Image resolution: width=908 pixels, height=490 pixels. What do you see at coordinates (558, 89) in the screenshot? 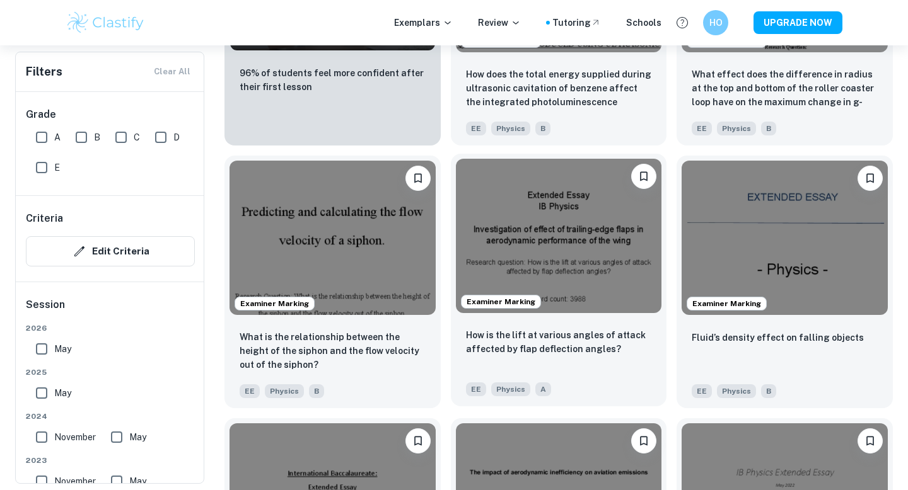
I see `p: How does the total energy supplied during ultrasonic cavitation of benzene affect the integrated ...` at bounding box center [558, 89].